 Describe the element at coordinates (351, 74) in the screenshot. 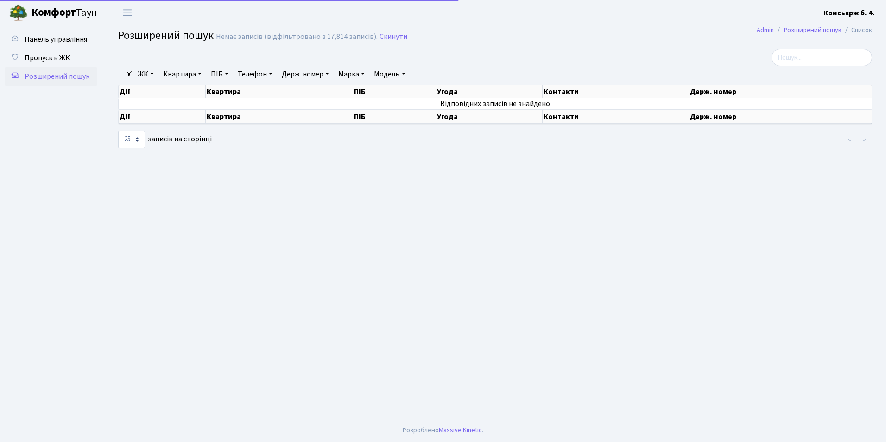

I see `a: Марка` at that location.